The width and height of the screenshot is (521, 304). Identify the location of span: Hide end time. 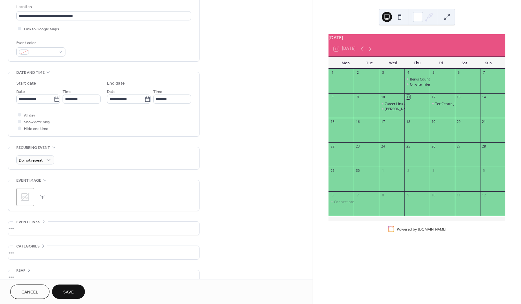
(36, 129).